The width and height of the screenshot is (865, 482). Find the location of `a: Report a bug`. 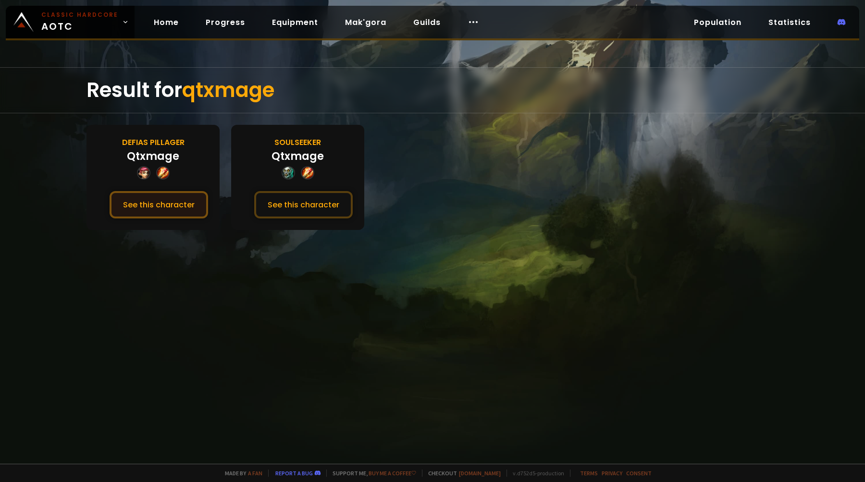

a: Report a bug is located at coordinates (294, 473).